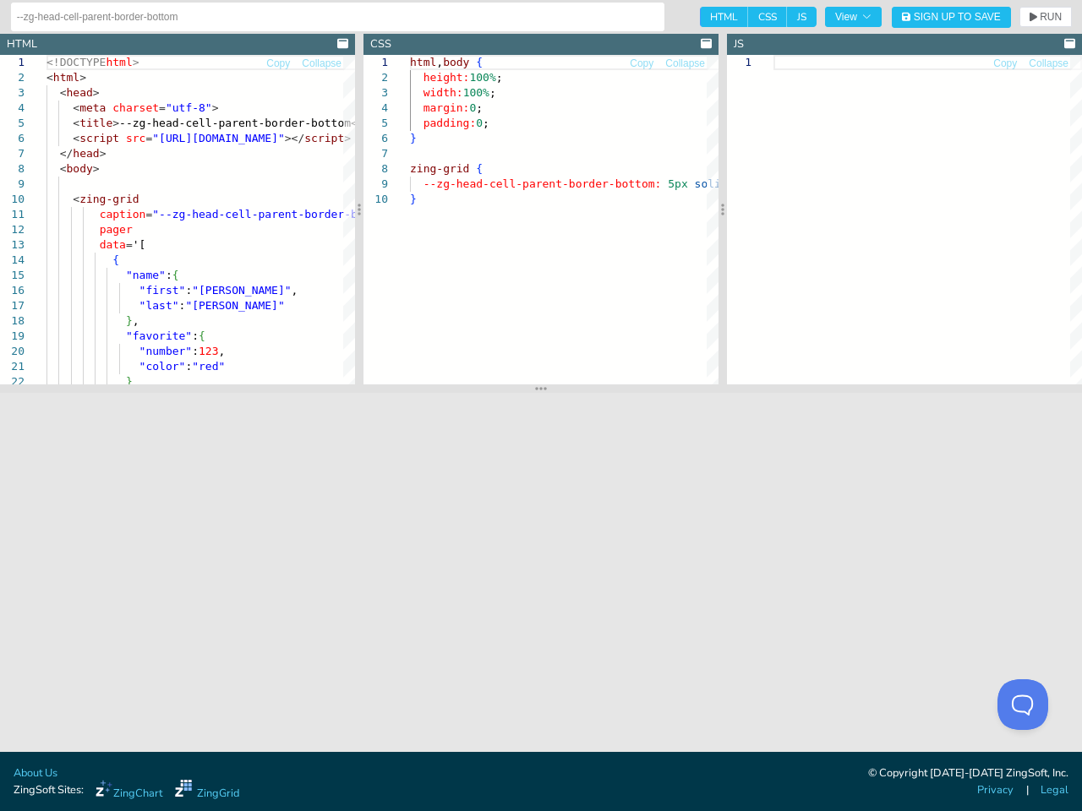 Image resolution: width=1082 pixels, height=811 pixels. I want to click on span: --zg-head-cell-parent-border-bottom, so click(235, 123).